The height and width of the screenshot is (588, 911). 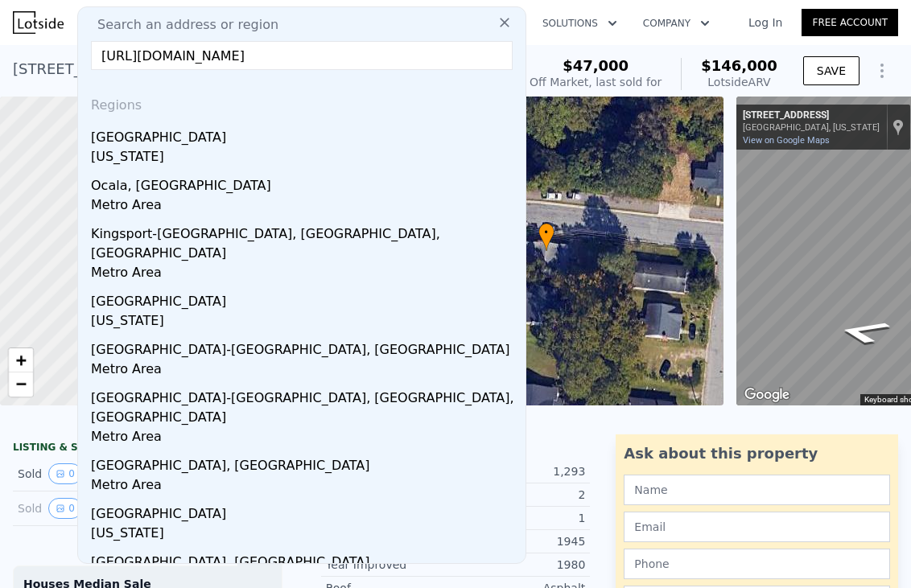 What do you see at coordinates (756, 490) in the screenshot?
I see `input: Name` at bounding box center [756, 490].